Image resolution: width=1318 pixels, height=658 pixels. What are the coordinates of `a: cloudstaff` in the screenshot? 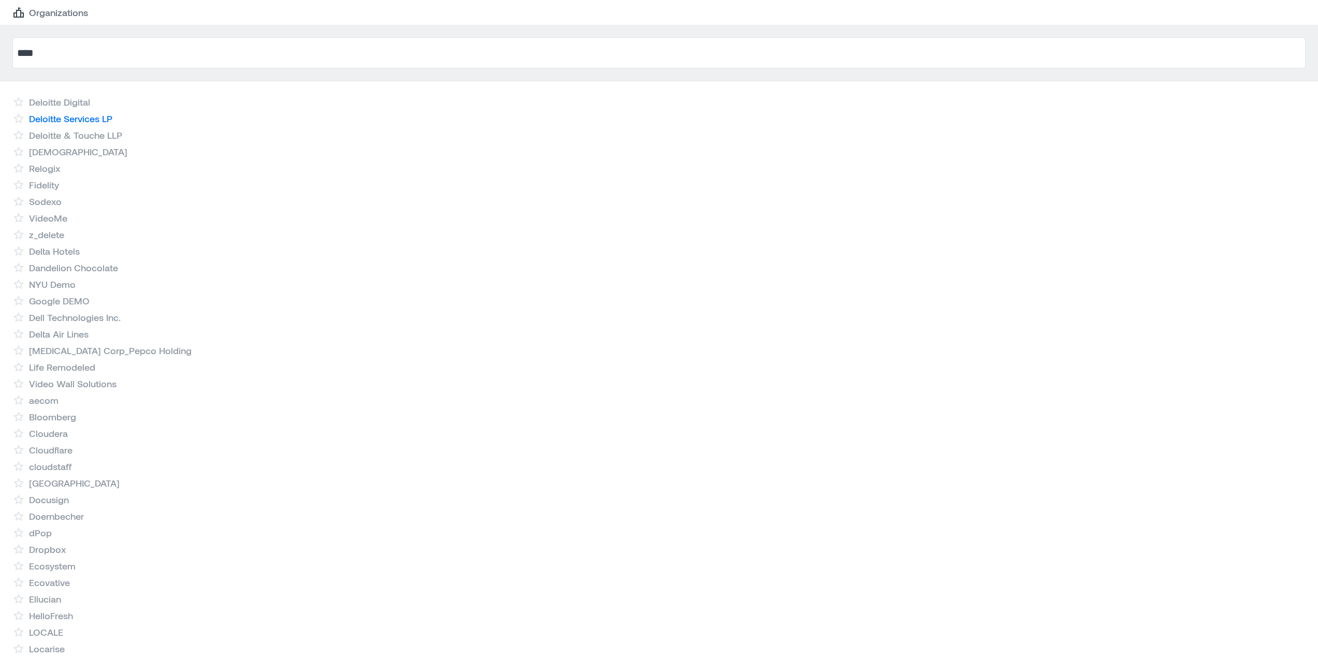 It's located at (50, 467).